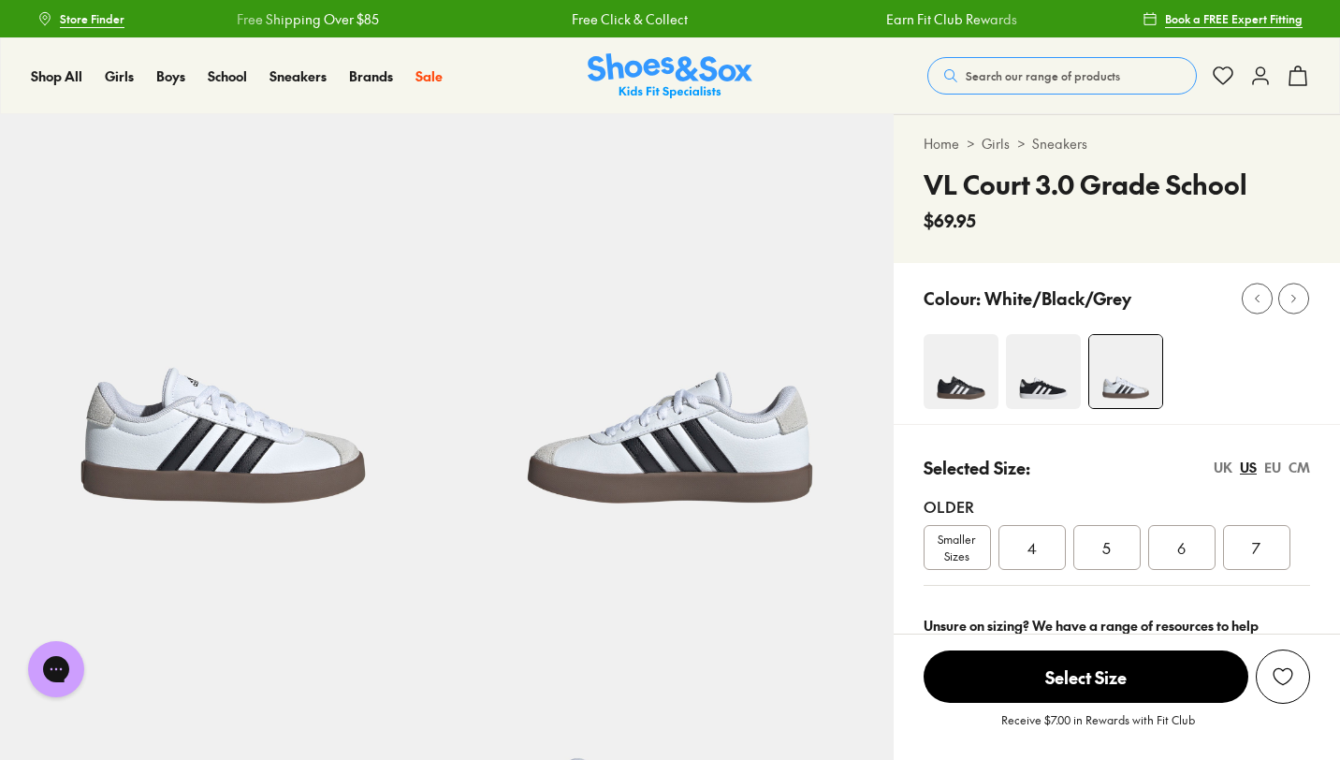 Image resolution: width=1340 pixels, height=760 pixels. What do you see at coordinates (1248, 467) in the screenshot?
I see `div: US` at bounding box center [1248, 467].